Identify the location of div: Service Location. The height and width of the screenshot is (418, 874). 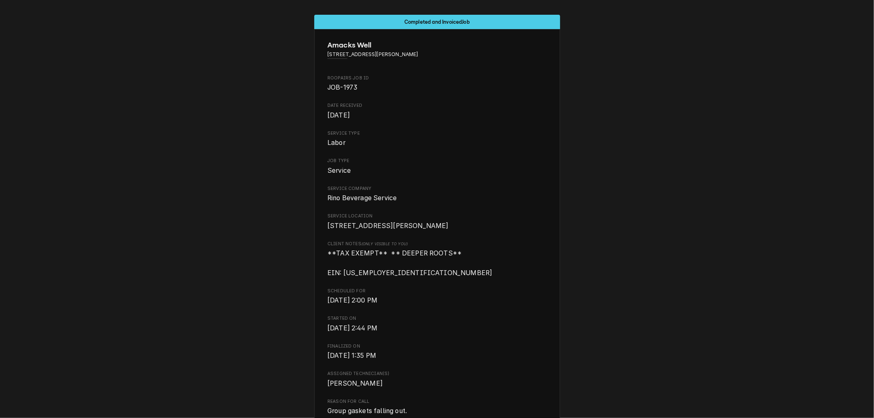
(437, 222).